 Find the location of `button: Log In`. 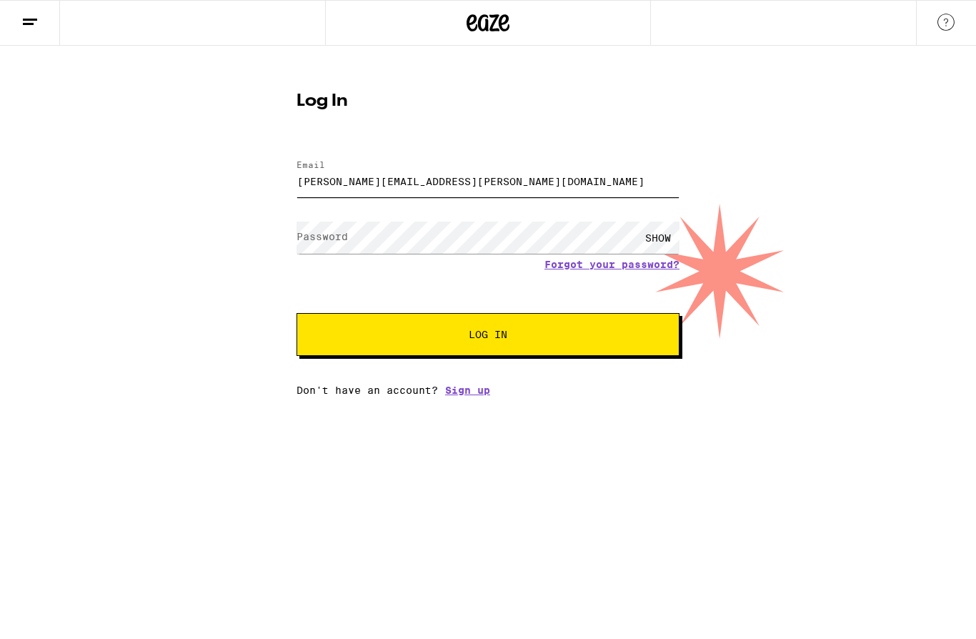

button: Log In is located at coordinates (488, 334).